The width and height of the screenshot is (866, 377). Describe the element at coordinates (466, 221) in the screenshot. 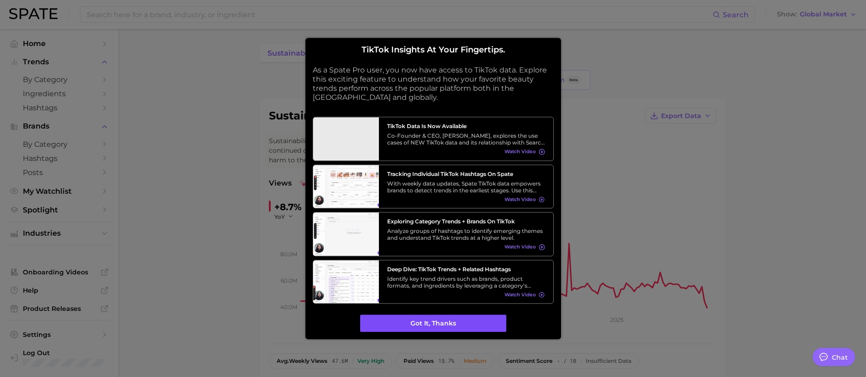

I see `h3: Exploring Category Trends + Brands on TikTok` at that location.